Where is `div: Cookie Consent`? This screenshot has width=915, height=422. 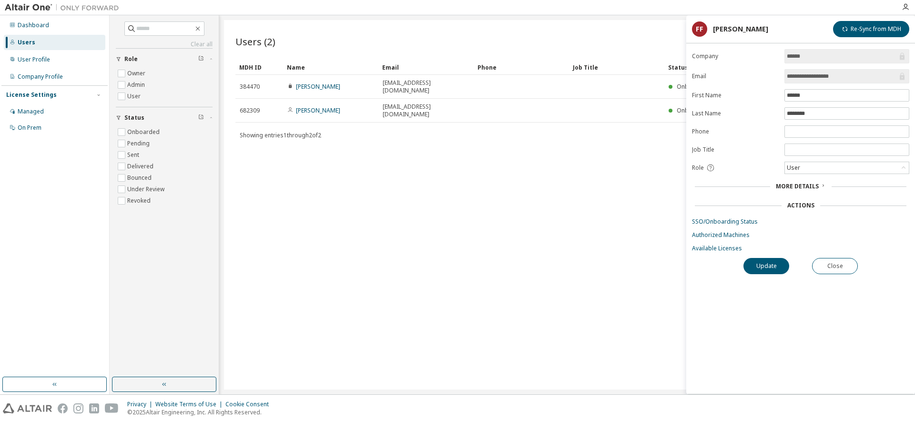 div: Cookie Consent is located at coordinates (250, 404).